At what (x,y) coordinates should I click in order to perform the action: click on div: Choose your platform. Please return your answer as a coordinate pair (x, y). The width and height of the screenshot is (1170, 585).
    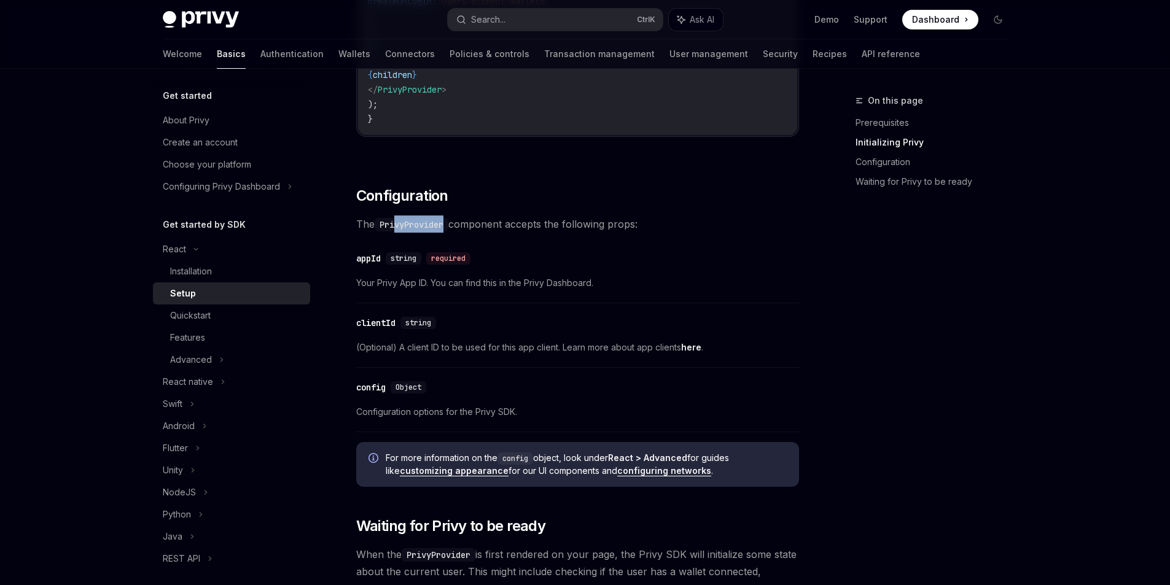
    Looking at the image, I should click on (207, 165).